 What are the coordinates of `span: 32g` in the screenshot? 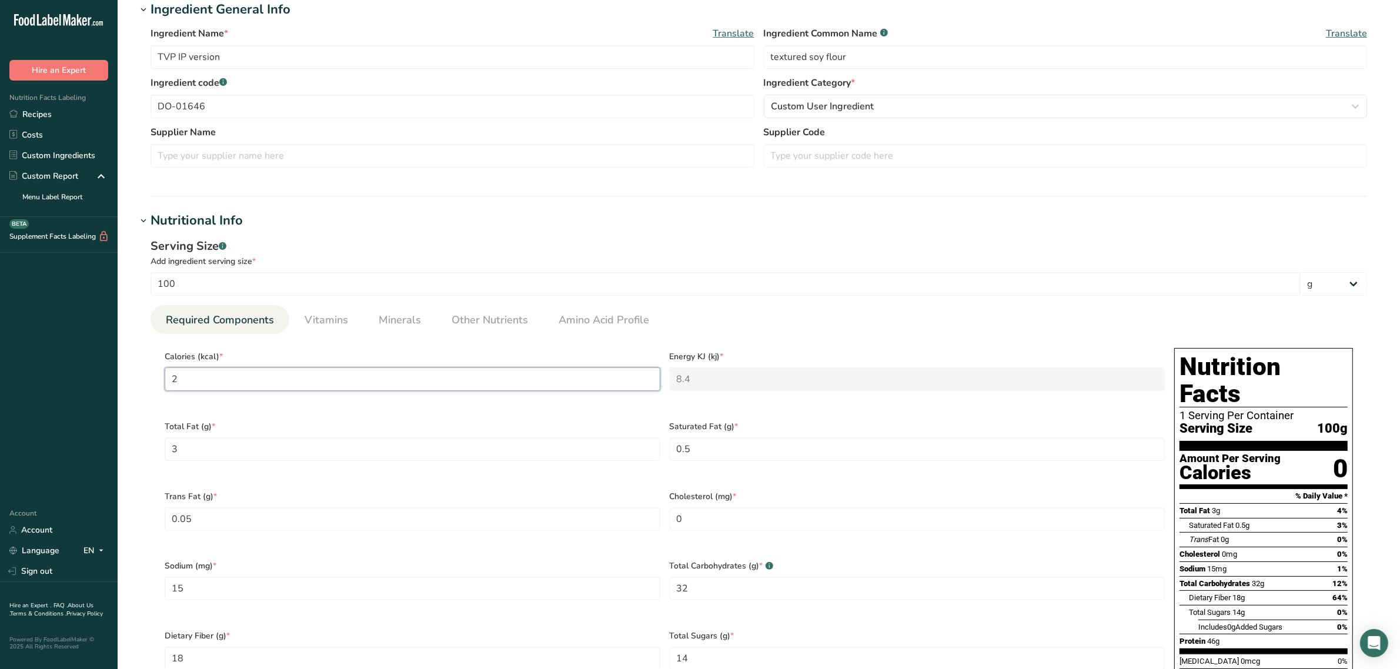 It's located at (1258, 583).